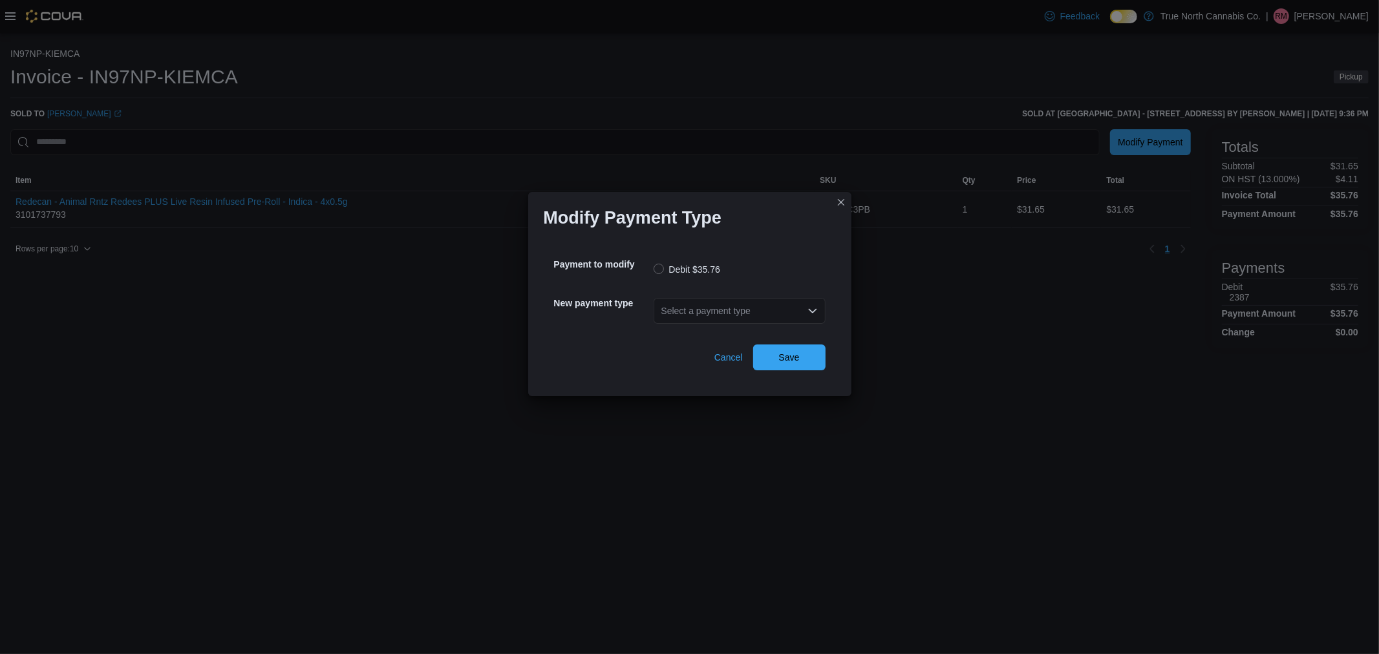  What do you see at coordinates (662, 311) in the screenshot?
I see `input: Accessible screen reader label` at bounding box center [662, 311].